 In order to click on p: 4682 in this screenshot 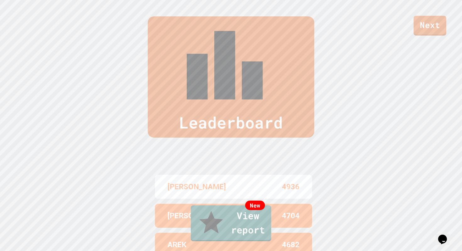, I will do `click(291, 244)`.